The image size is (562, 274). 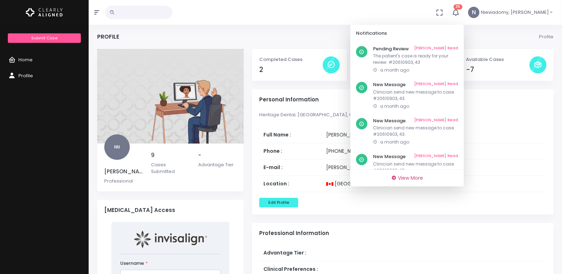 What do you see at coordinates (497, 60) in the screenshot?
I see `p: Available Cases` at bounding box center [497, 60].